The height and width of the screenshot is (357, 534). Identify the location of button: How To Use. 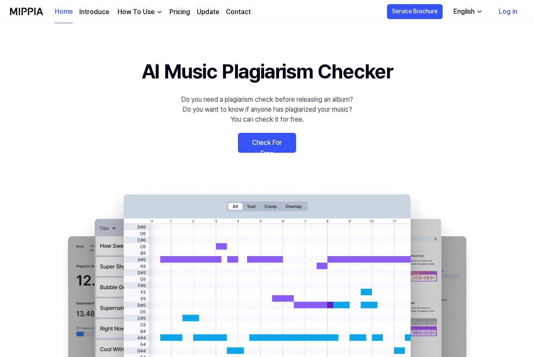
(139, 12).